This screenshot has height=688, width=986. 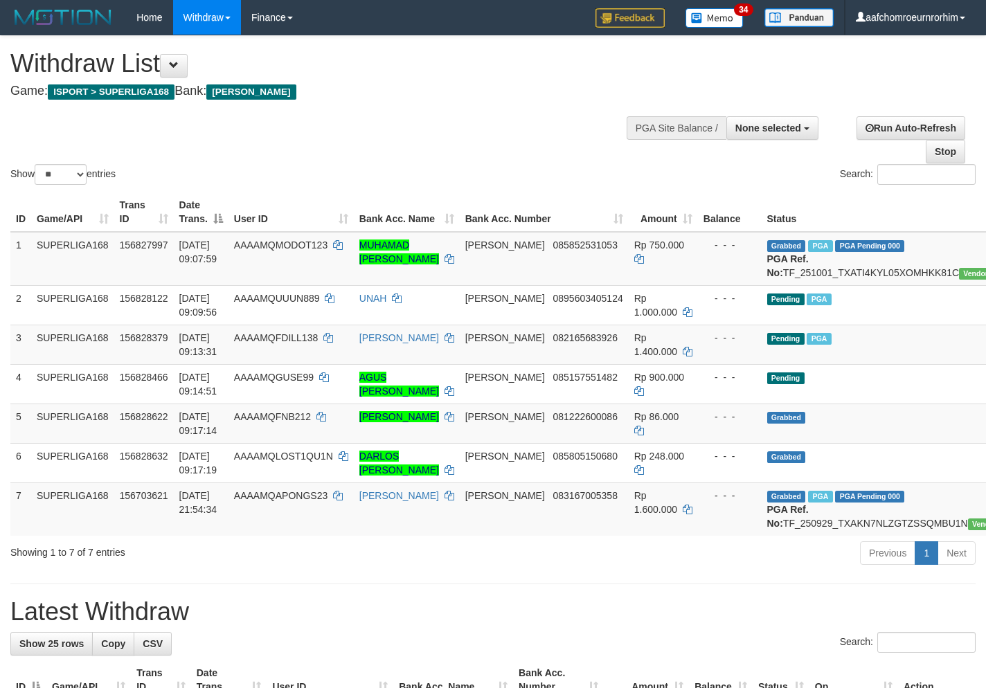 What do you see at coordinates (291, 212) in the screenshot?
I see `th: User ID: activate to sort column ascending` at bounding box center [291, 212].